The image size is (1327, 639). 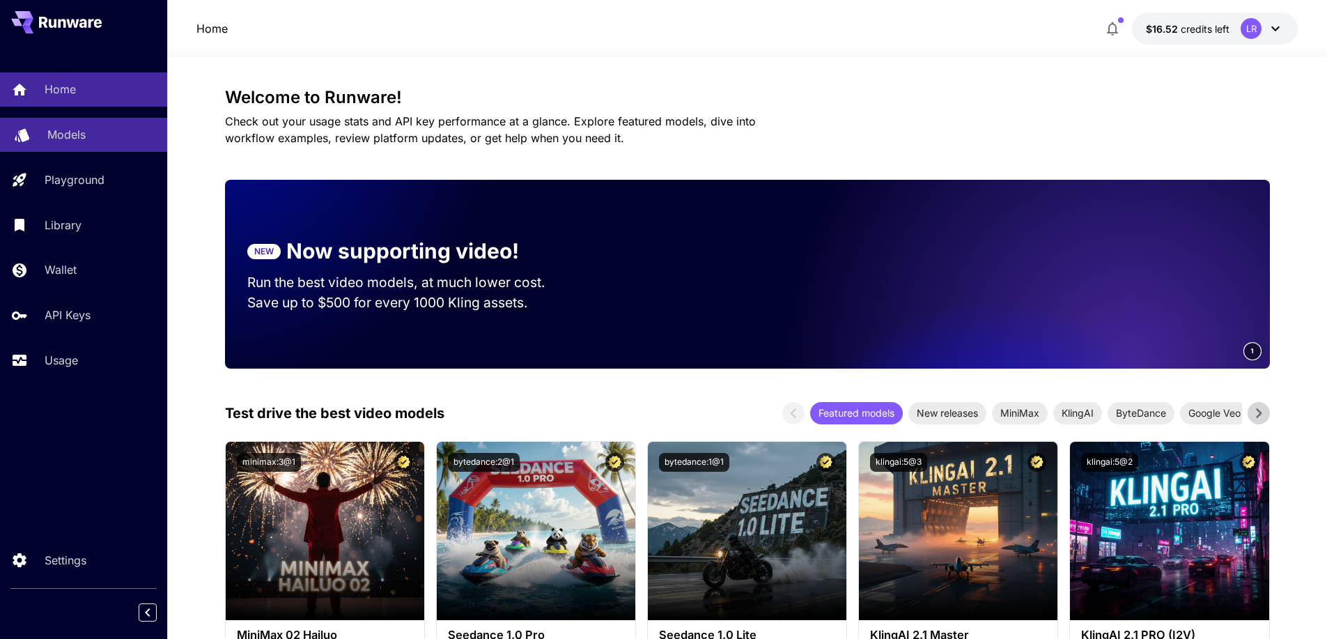 What do you see at coordinates (1215, 29) in the screenshot?
I see `button: $16.52411LR` at bounding box center [1215, 29].